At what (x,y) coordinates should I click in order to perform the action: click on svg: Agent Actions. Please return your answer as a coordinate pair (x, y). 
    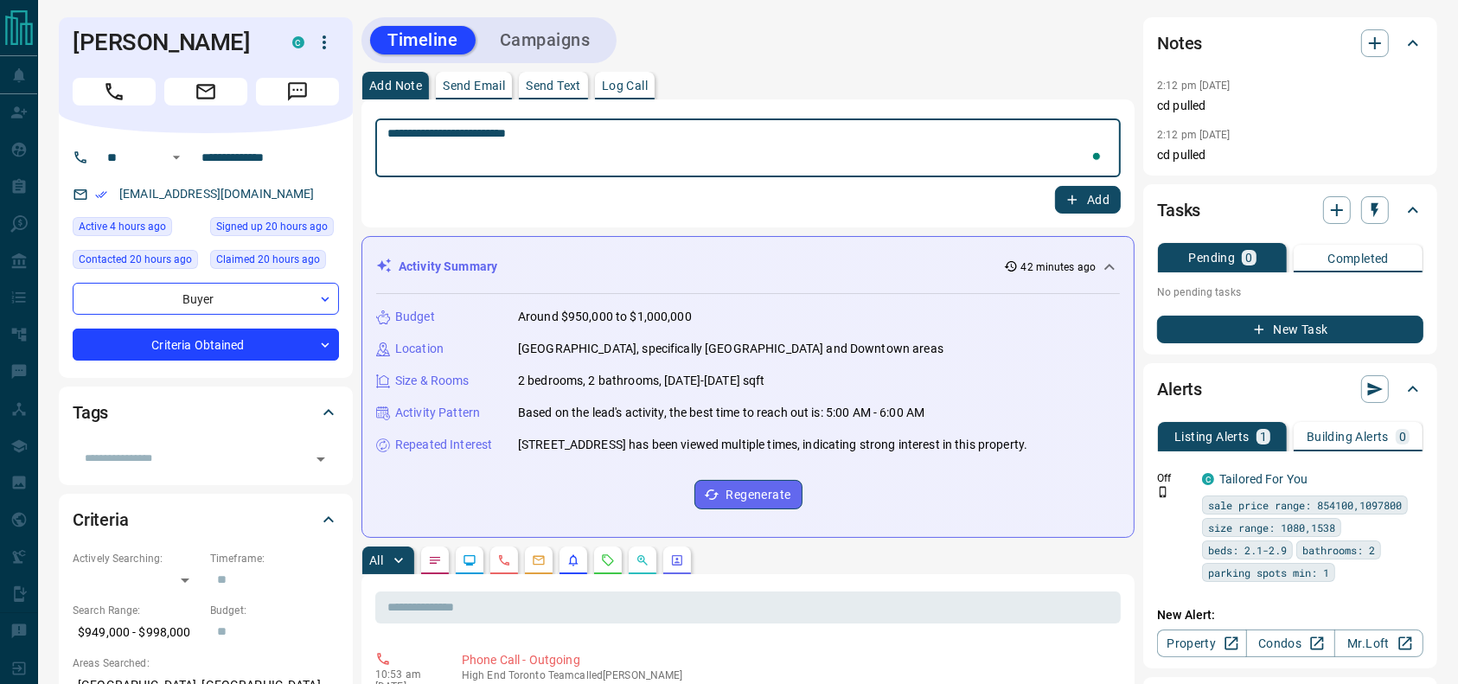
    Looking at the image, I should click on (677, 560).